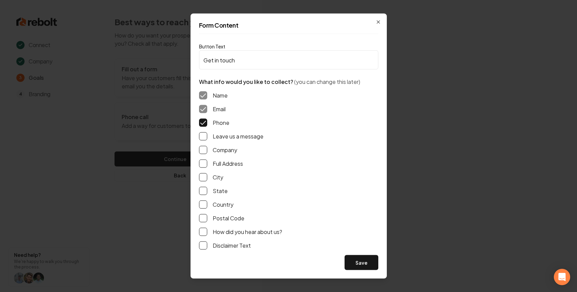 Image resolution: width=577 pixels, height=292 pixels. Describe the element at coordinates (247, 232) in the screenshot. I see `label: How did you hear about us?` at that location.